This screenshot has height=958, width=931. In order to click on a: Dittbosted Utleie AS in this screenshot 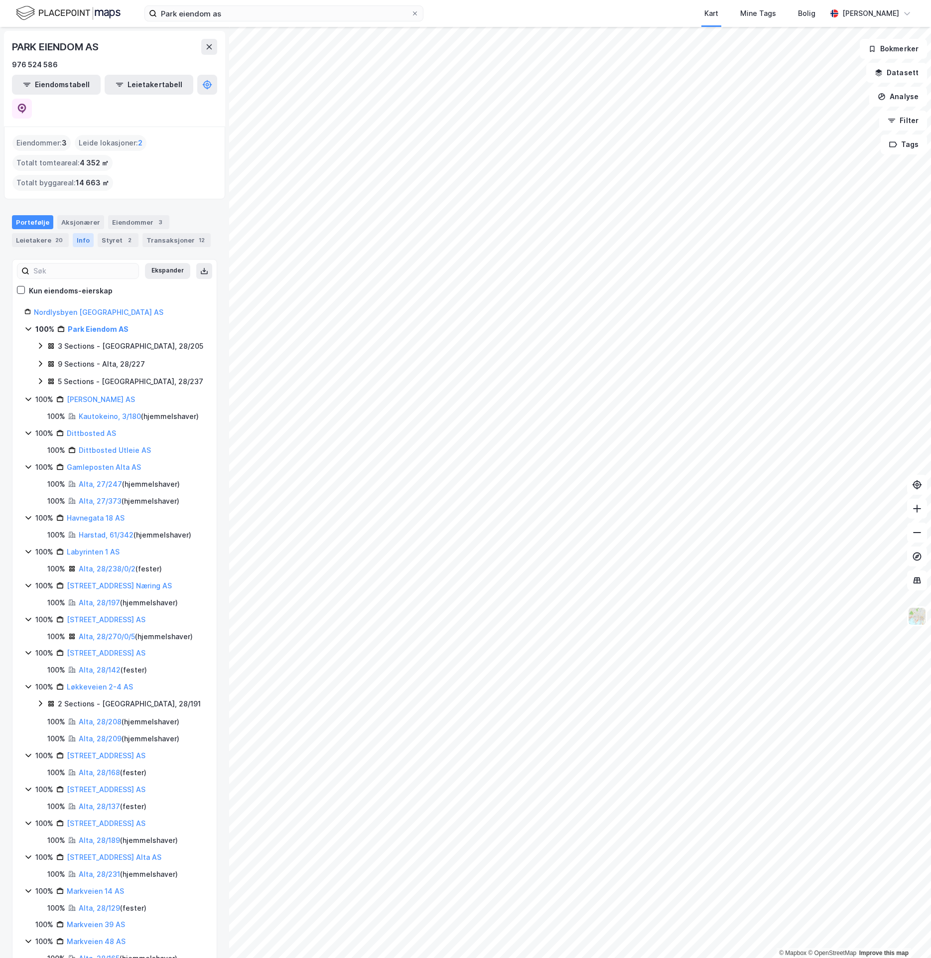, I will do `click(115, 450)`.